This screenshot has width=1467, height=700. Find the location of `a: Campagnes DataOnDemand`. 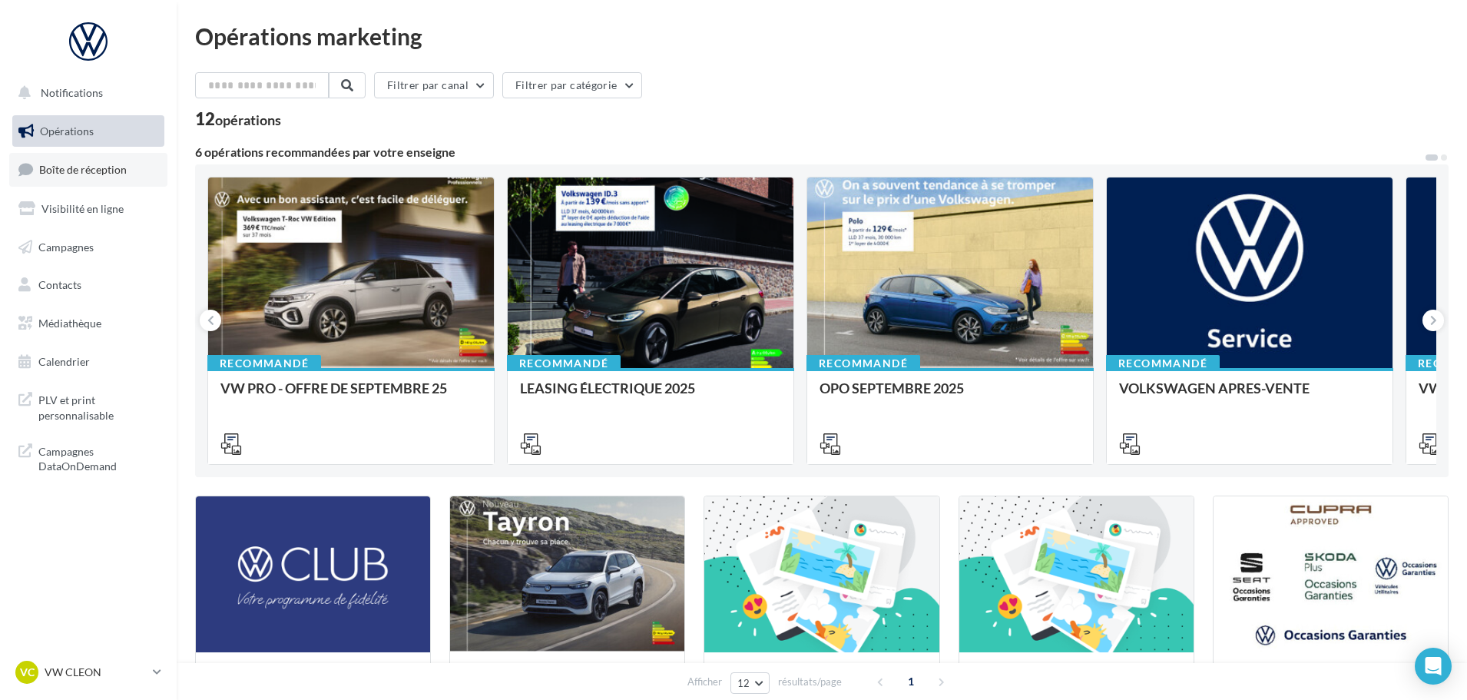

a: Campagnes DataOnDemand is located at coordinates (88, 457).